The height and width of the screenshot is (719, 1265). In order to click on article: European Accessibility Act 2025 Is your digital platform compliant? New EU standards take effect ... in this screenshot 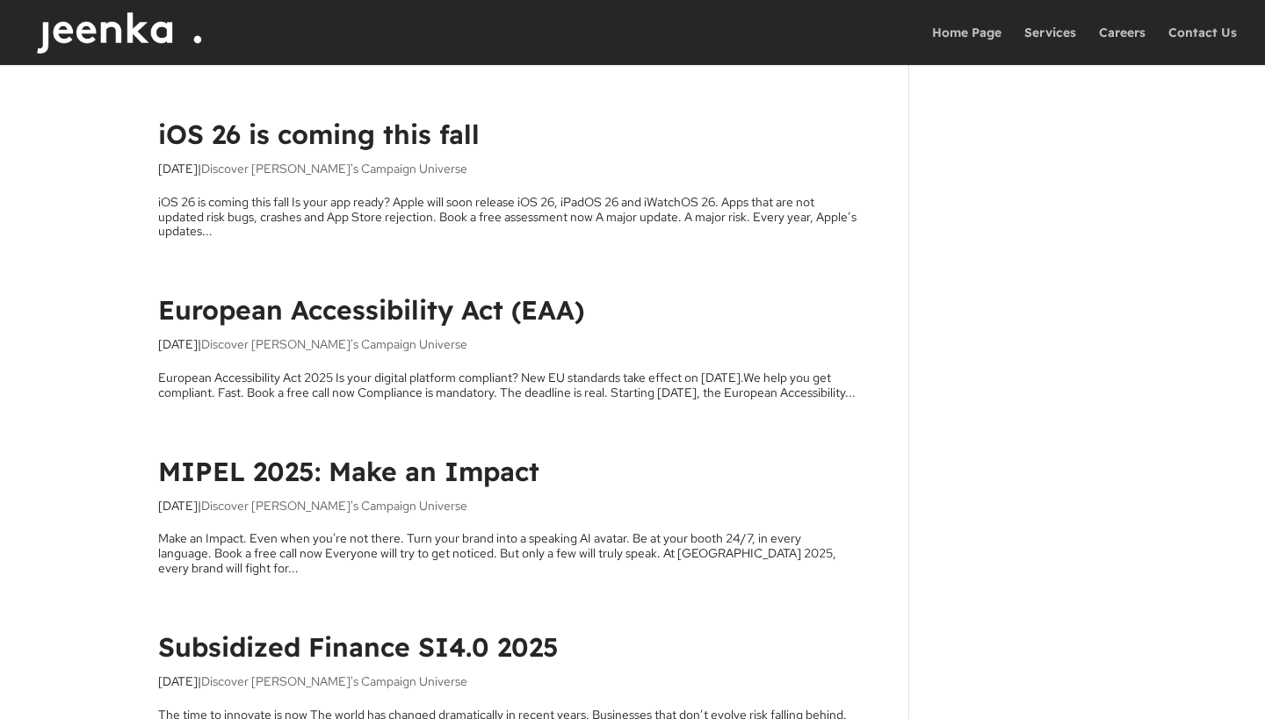, I will do `click(507, 345)`.